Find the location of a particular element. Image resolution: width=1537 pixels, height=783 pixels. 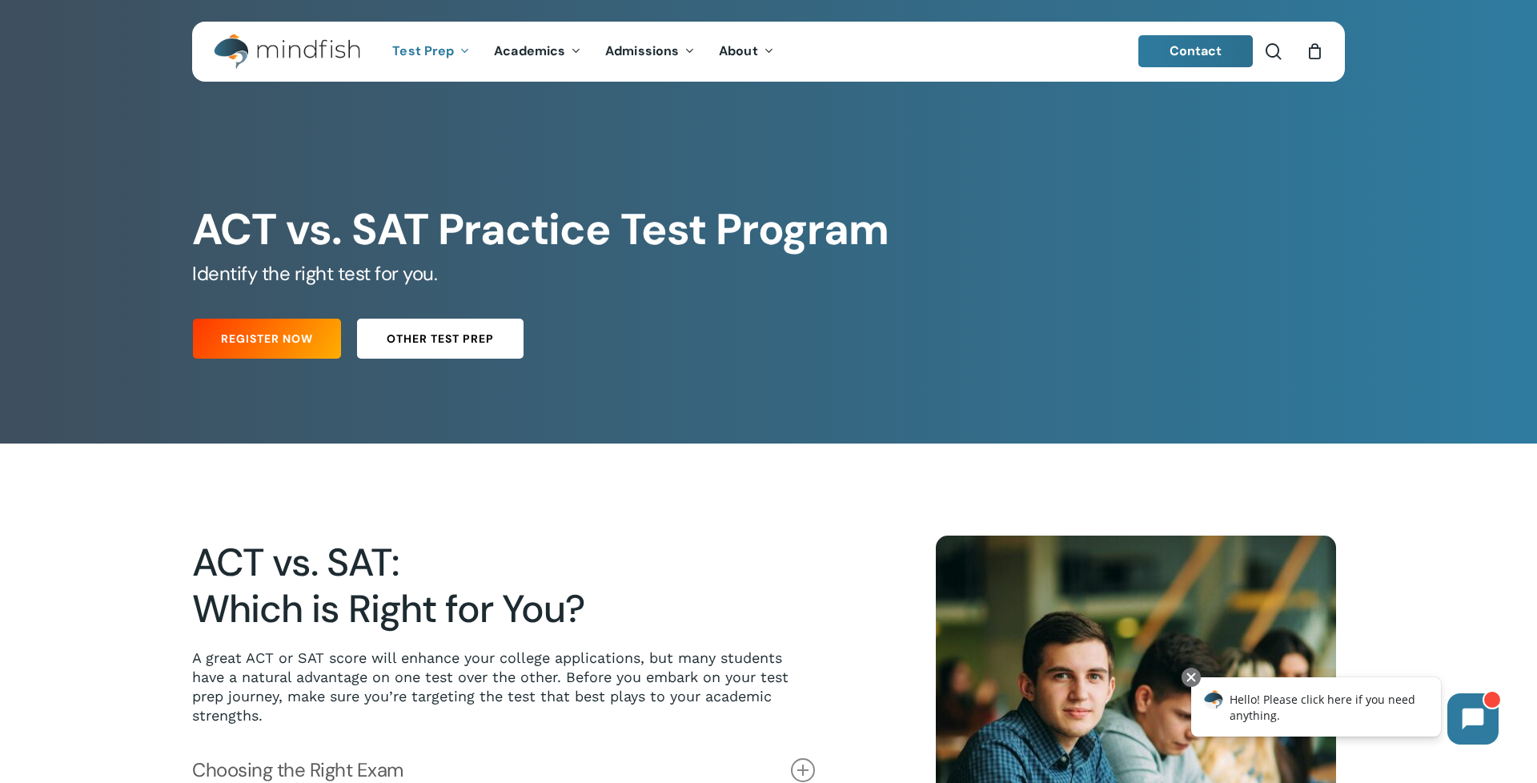

span: Other Test Prep is located at coordinates (440, 339).